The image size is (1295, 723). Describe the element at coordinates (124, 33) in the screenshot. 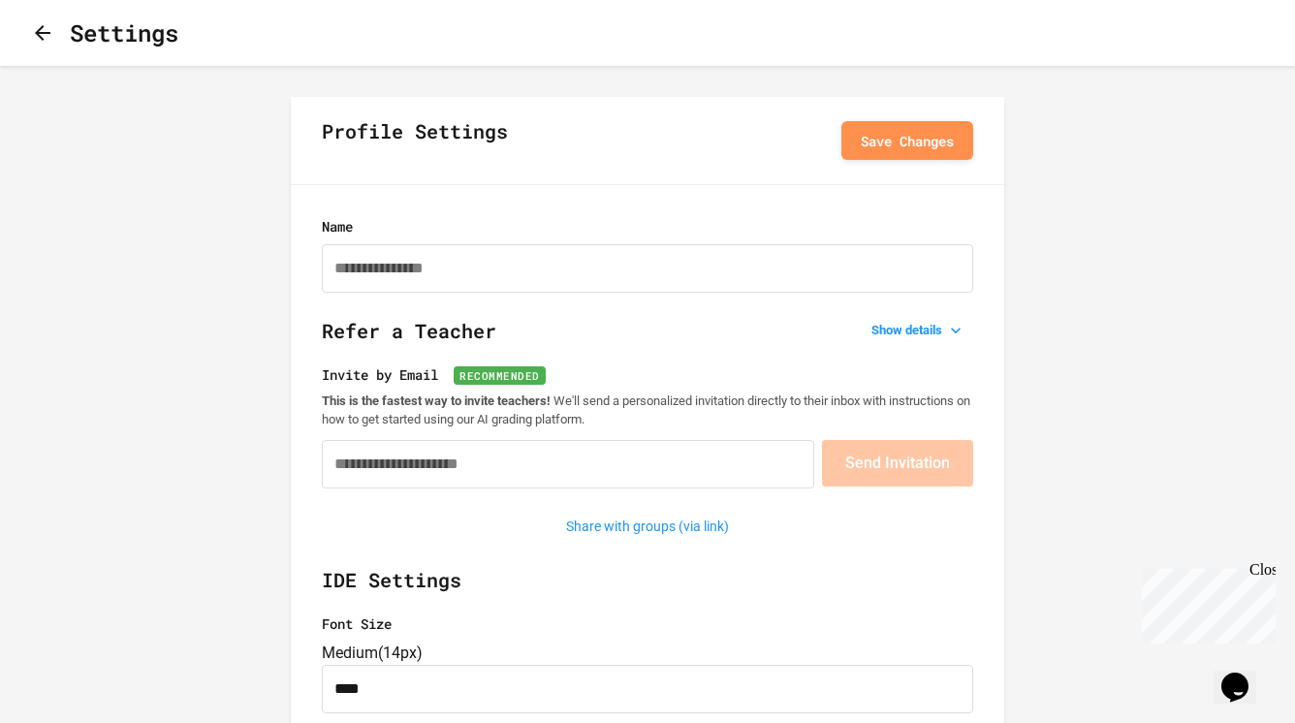

I see `h1: Settings` at that location.